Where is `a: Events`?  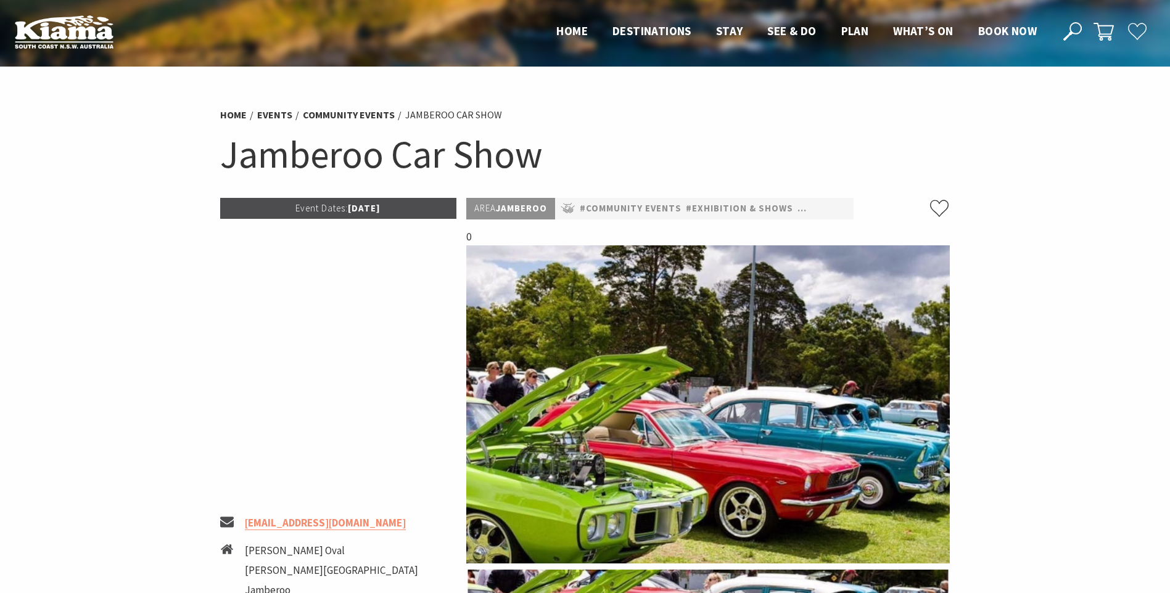
a: Events is located at coordinates (274, 115).